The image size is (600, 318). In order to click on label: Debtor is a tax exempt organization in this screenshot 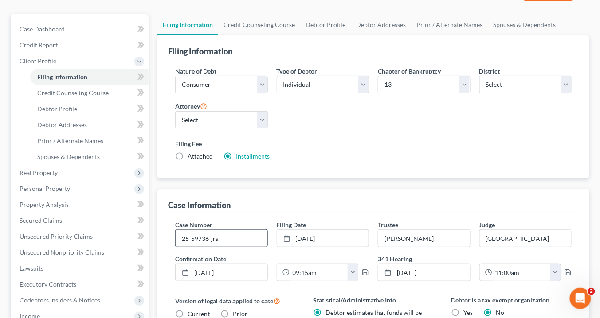, I will do `click(511, 300)`.